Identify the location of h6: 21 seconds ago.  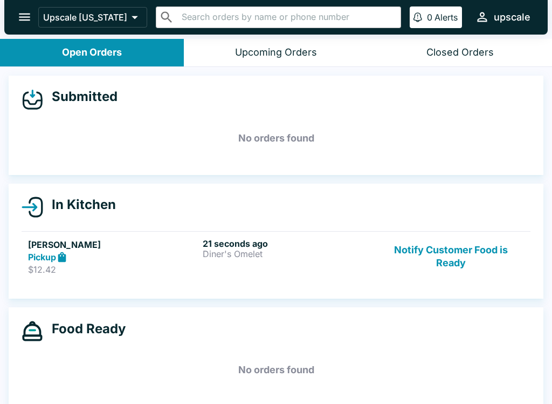
(288, 243).